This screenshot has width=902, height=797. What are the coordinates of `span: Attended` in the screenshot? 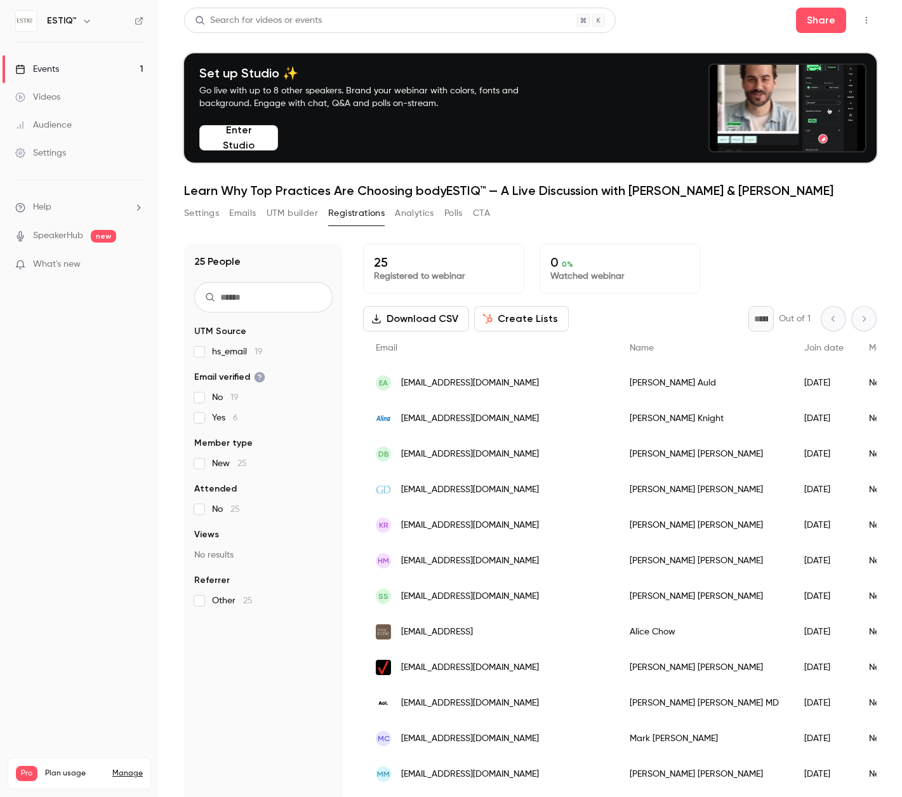 It's located at (215, 489).